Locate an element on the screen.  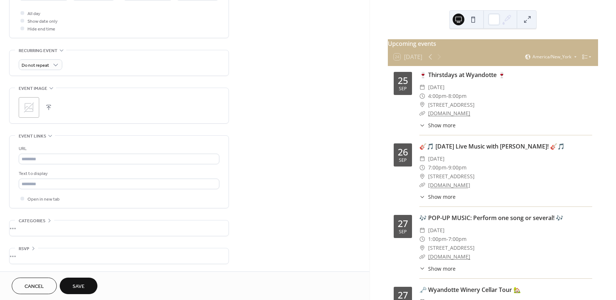
button: Cancel is located at coordinates (34, 285).